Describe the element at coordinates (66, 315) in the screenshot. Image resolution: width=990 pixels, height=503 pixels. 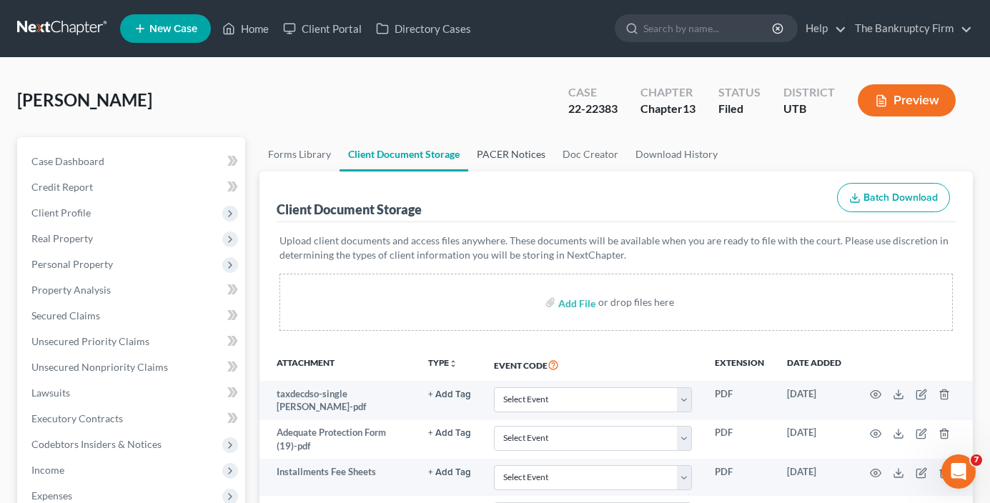
I see `span: Secured Claims` at that location.